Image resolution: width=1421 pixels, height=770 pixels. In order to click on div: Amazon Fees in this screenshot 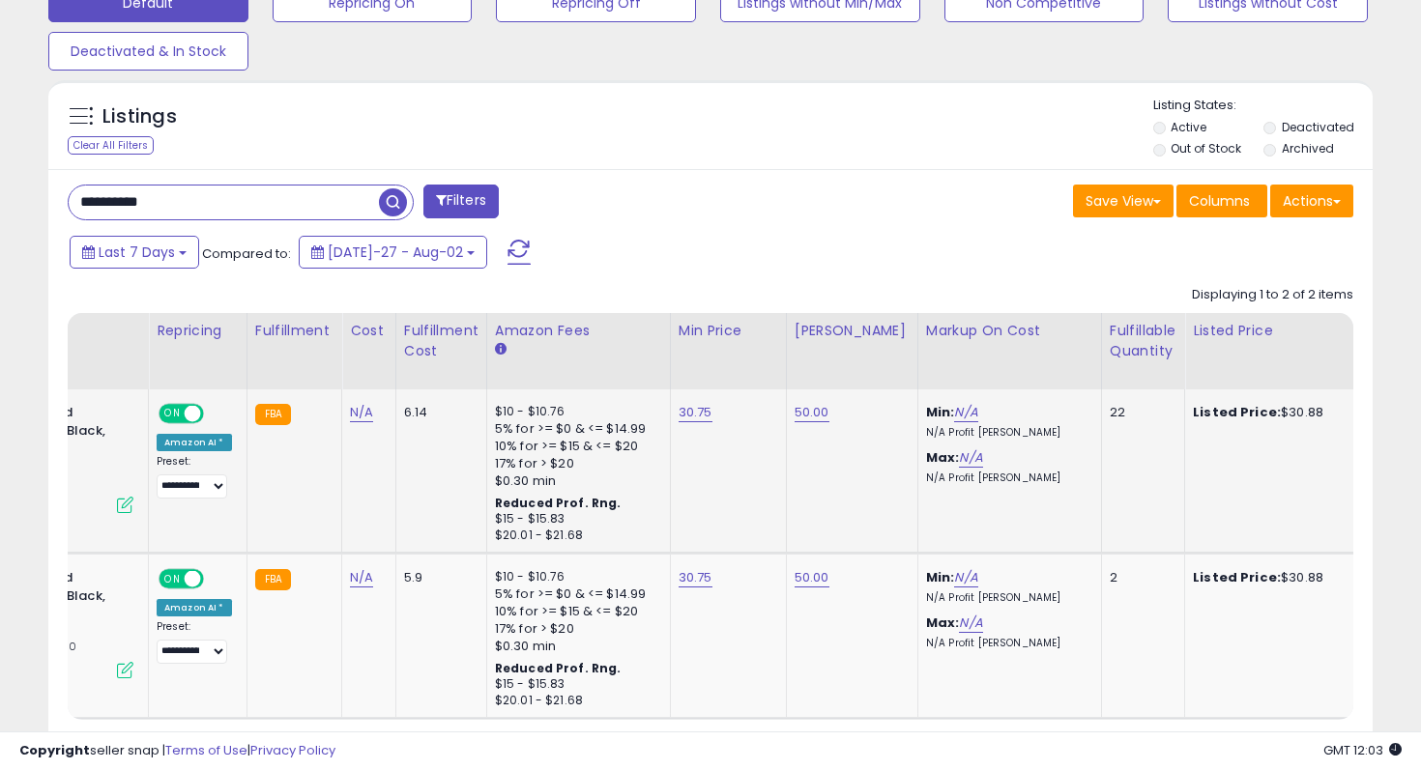, I will do `click(578, 331)`.